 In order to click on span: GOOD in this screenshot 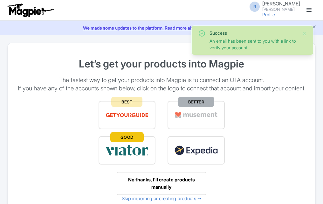, I will do `click(127, 137)`.